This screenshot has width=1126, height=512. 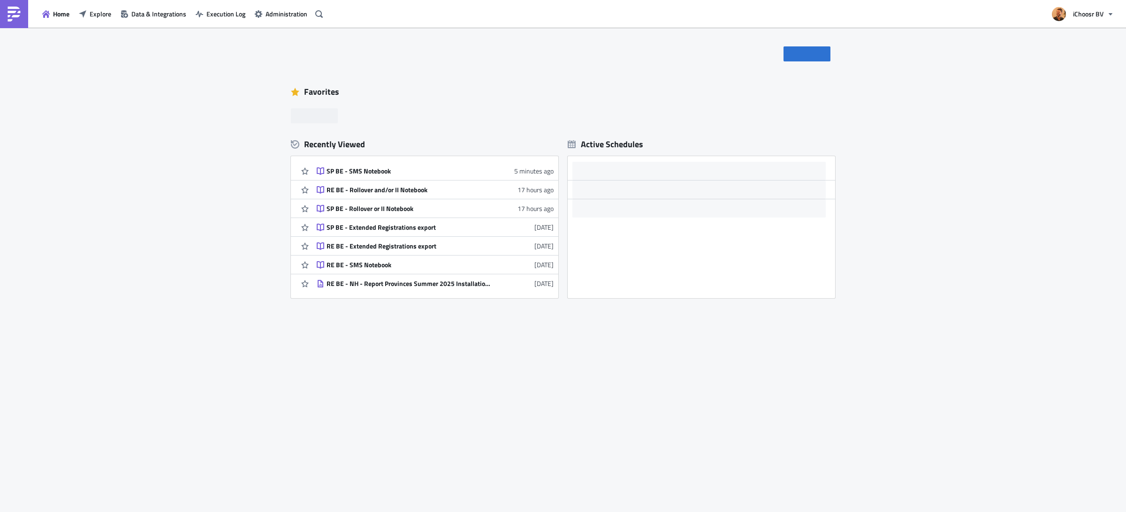 I want to click on button: Home, so click(x=56, y=14).